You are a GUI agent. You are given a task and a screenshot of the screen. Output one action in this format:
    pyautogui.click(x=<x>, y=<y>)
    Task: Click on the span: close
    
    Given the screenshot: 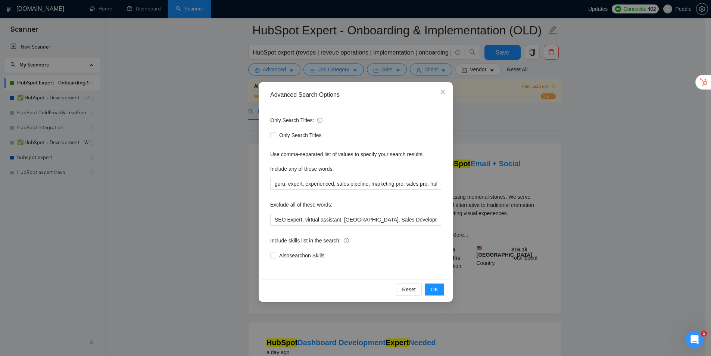 What is the action you would take?
    pyautogui.click(x=443, y=92)
    